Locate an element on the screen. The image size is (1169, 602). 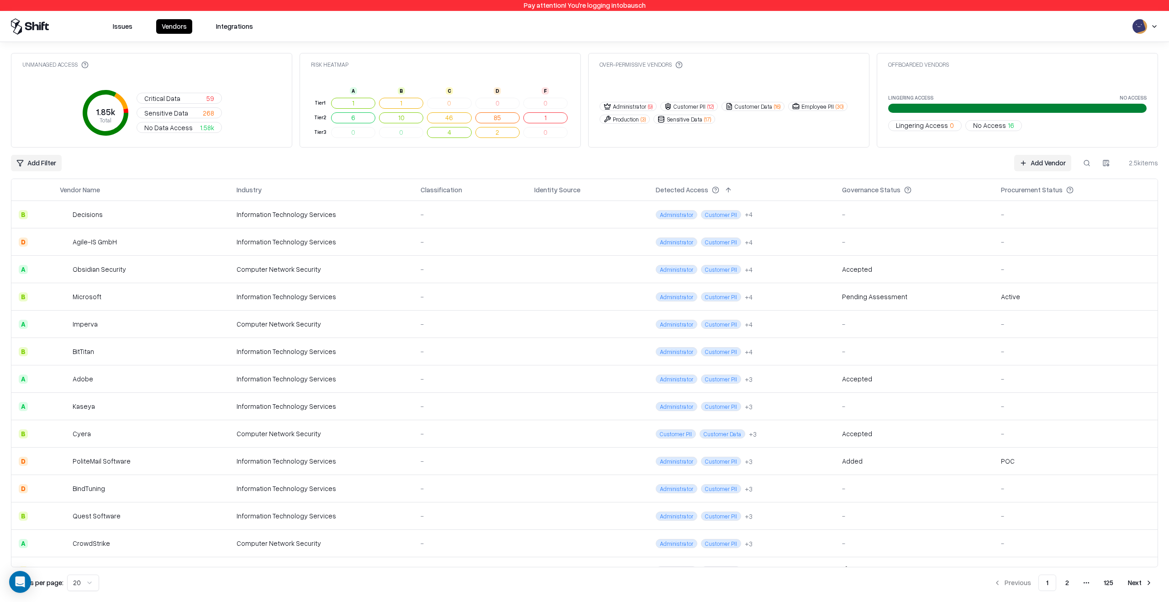
button: Customer Data(16) is located at coordinates (753, 106).